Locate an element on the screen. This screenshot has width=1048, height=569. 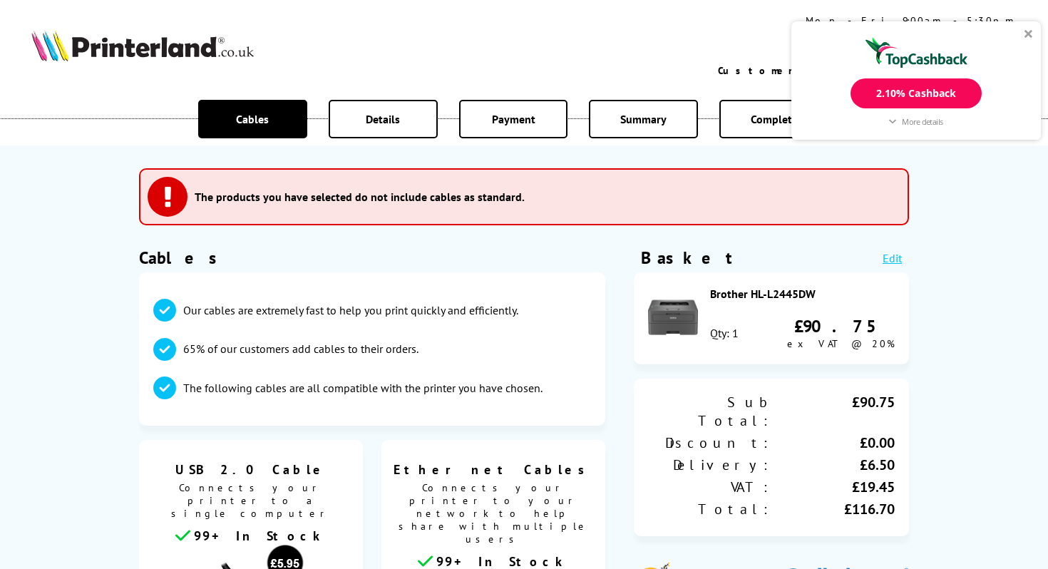
span: Complete is located at coordinates (774, 119).